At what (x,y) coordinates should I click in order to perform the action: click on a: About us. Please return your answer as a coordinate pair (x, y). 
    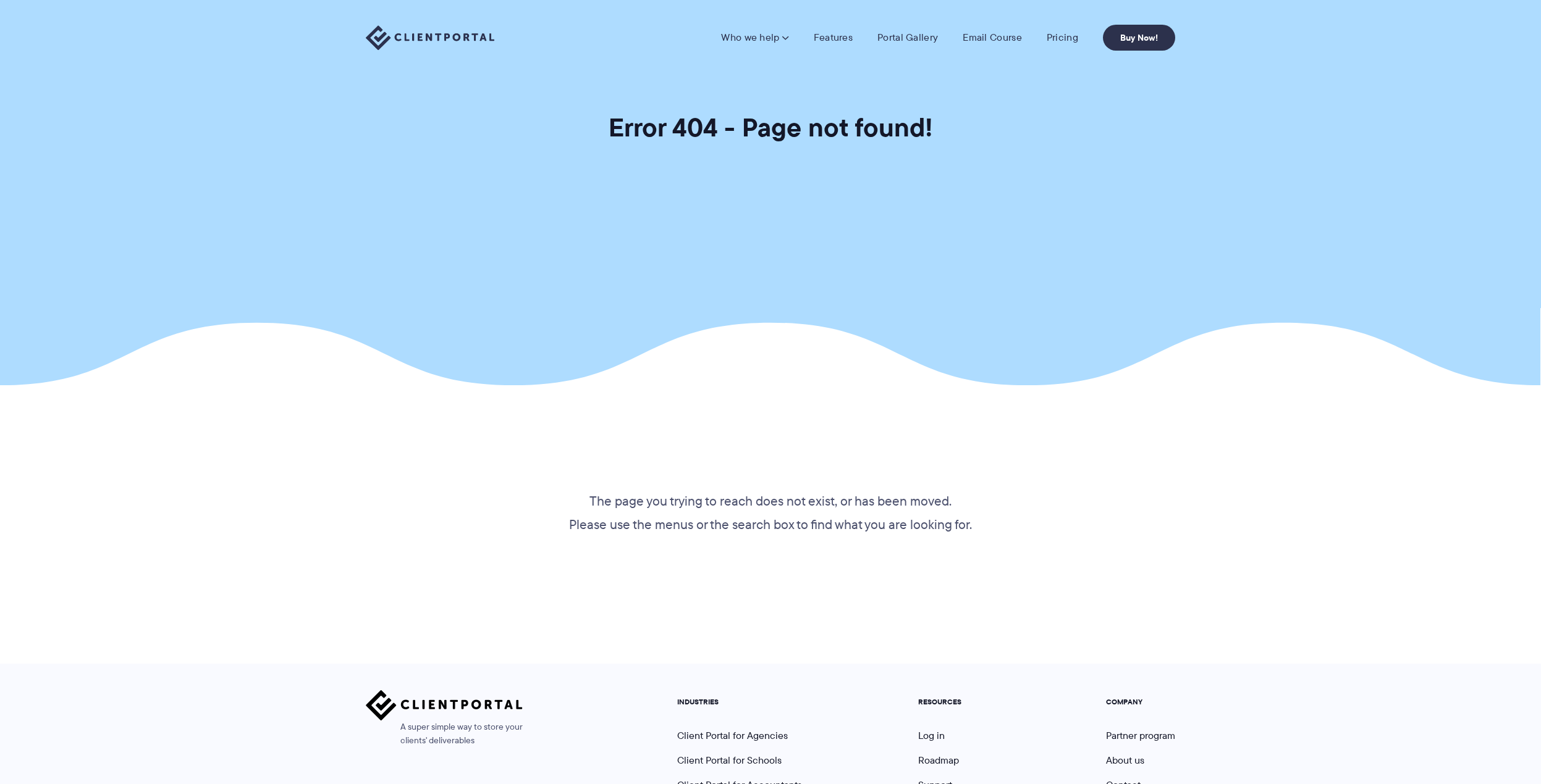
    Looking at the image, I should click on (1125, 760).